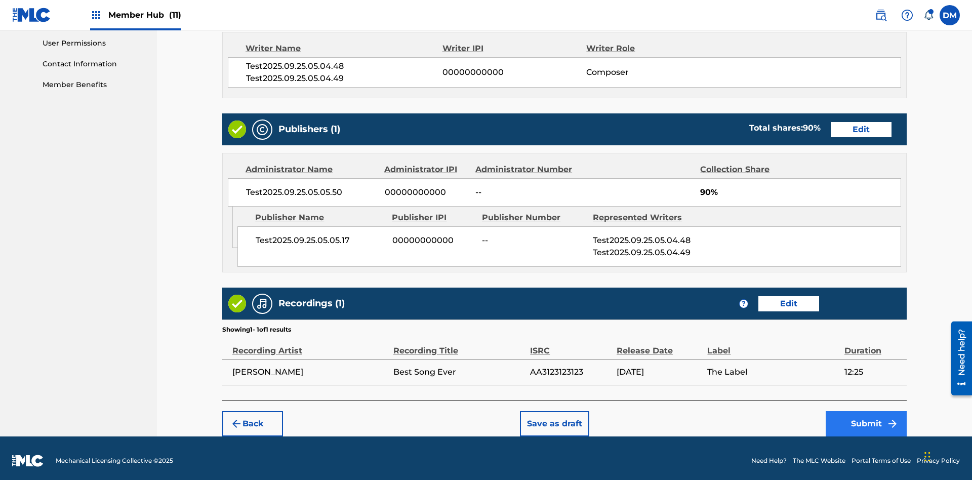 This screenshot has width=972, height=480. Describe the element at coordinates (645, 218) in the screenshot. I see `div: Represented Writers` at that location.